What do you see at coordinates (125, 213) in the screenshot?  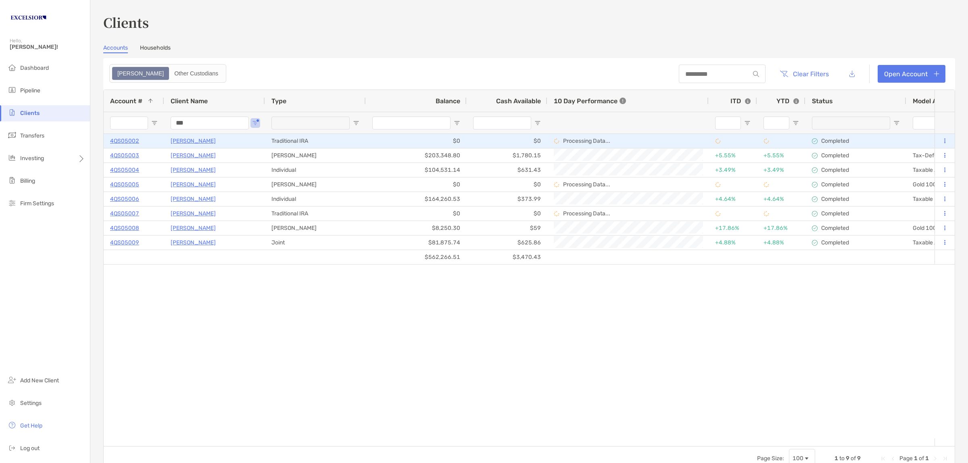 I see `p: 4QS05007` at bounding box center [125, 213].